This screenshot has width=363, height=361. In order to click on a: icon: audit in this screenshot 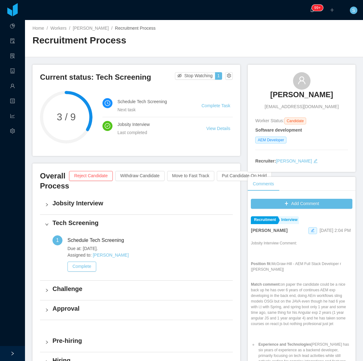, I will do `click(12, 42)`.